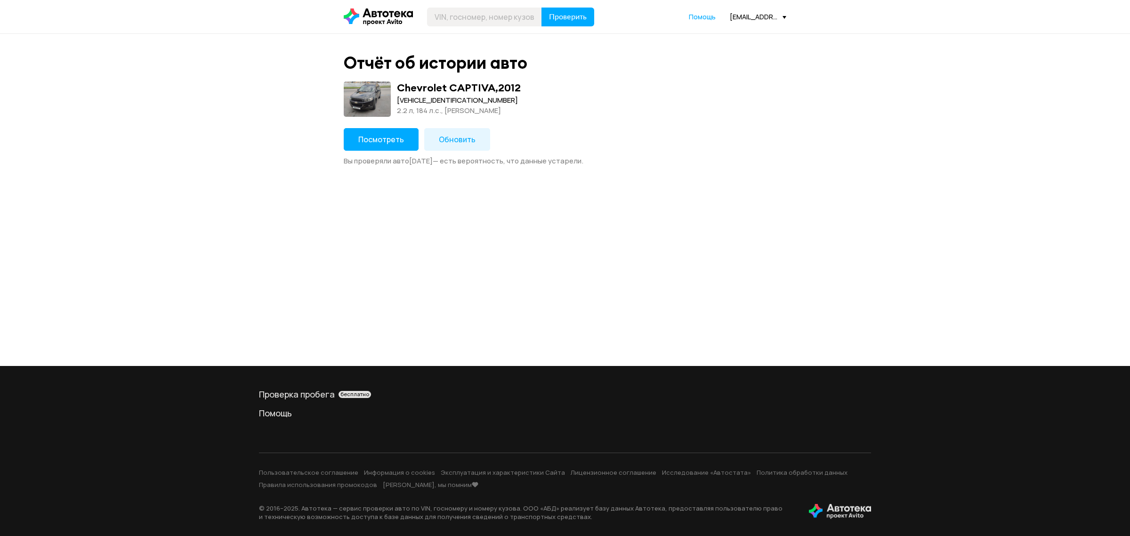  Describe the element at coordinates (526, 512) in the screenshot. I see `p: © 2016– 2025 . Автотека — сервис проверки авто по VIN, госномеру и номеру кузова. ООО «АБД» реали...` at that location.